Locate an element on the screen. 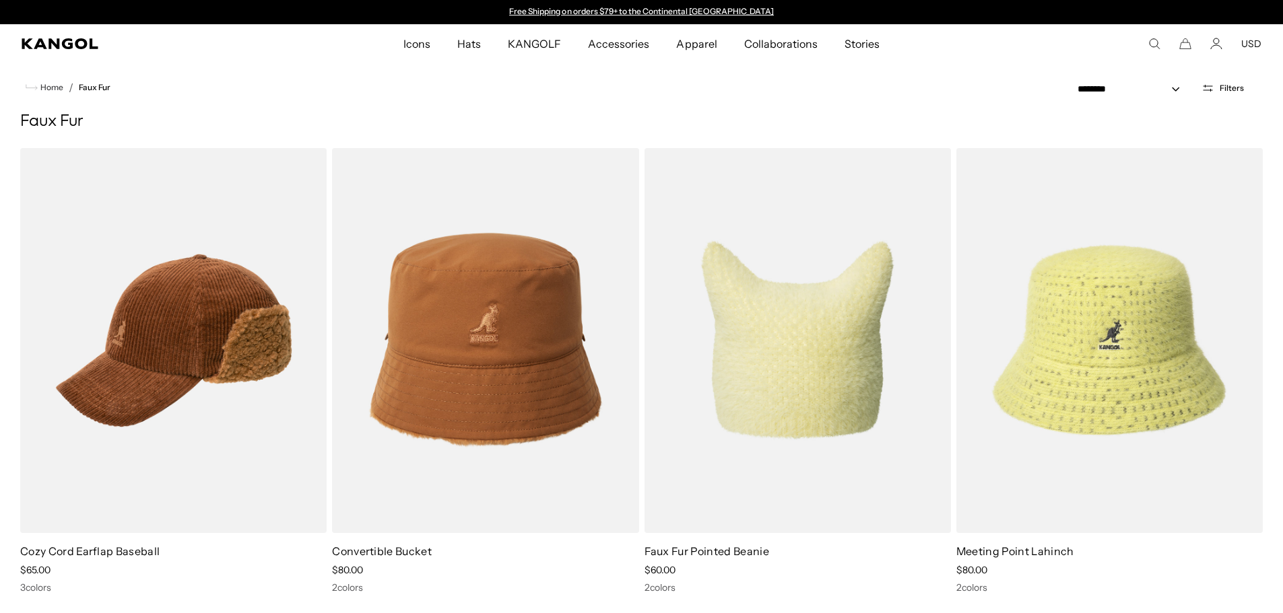 Image resolution: width=1283 pixels, height=613 pixels. a: Kangol is located at coordinates (144, 44).